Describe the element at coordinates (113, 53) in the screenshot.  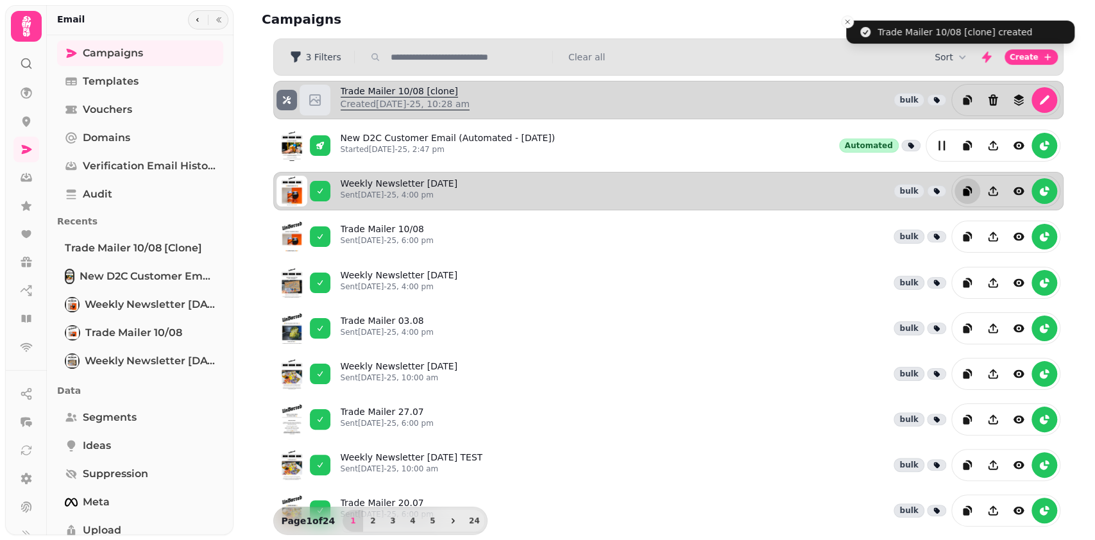
I see `span: Campaigns` at that location.